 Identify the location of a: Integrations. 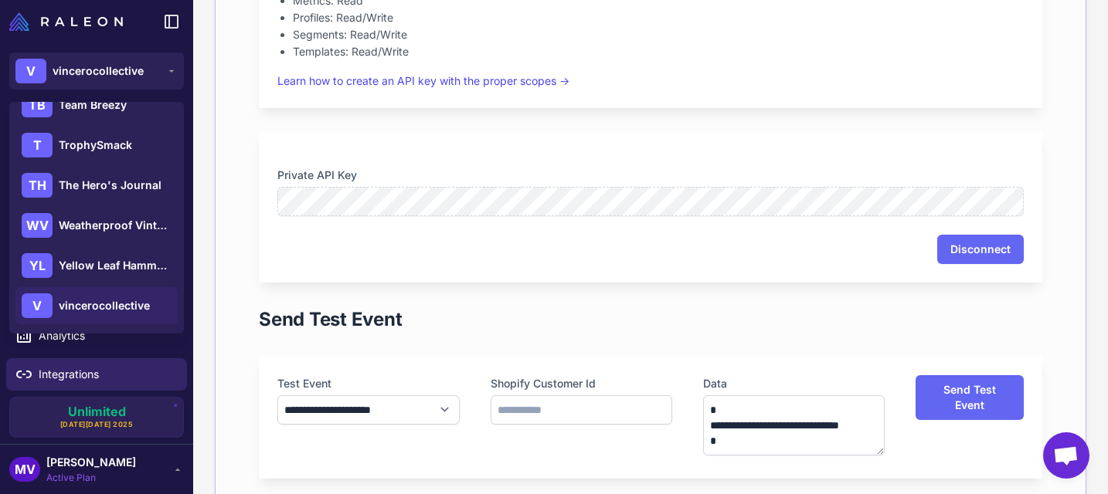
(97, 375).